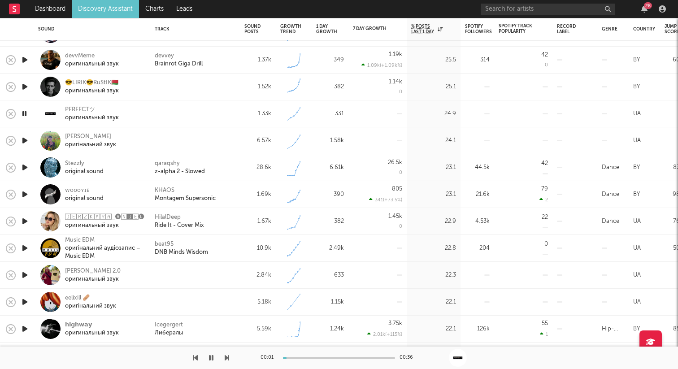 The height and width of the screenshot is (369, 678). I want to click on div: Spotify Followers, so click(479, 29).